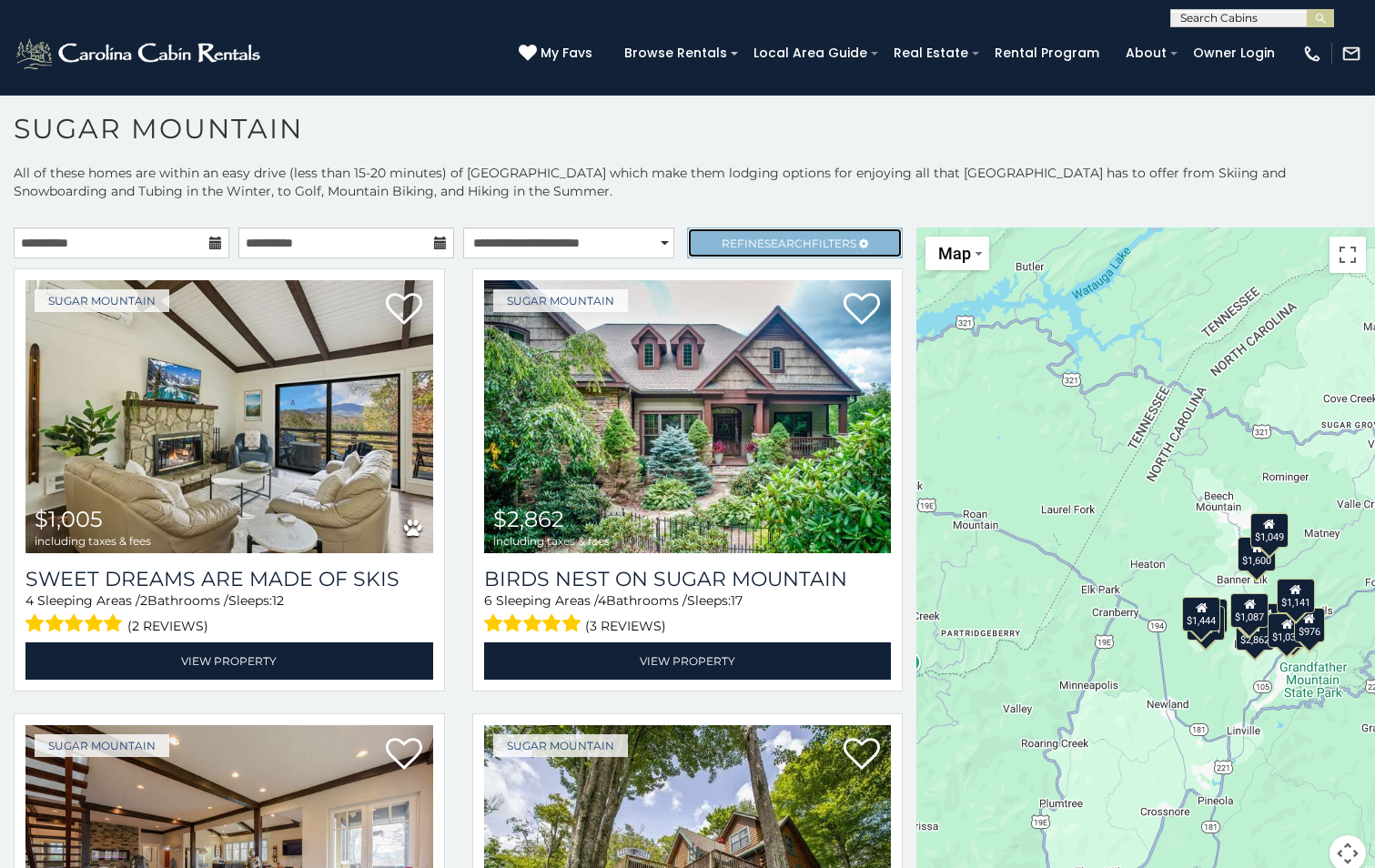 Image resolution: width=1375 pixels, height=868 pixels. Describe the element at coordinates (229, 579) in the screenshot. I see `a: Sweet Dreams Are Made Of Skis` at that location.